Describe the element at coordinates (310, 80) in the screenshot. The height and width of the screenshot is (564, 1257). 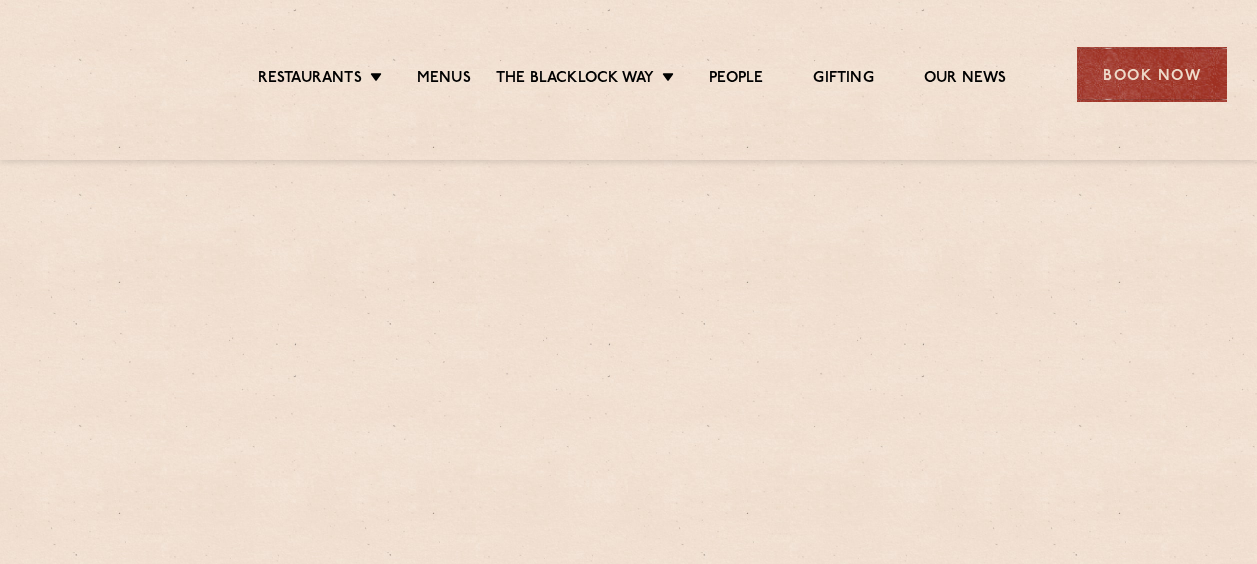
I see `a: Restaurants` at that location.